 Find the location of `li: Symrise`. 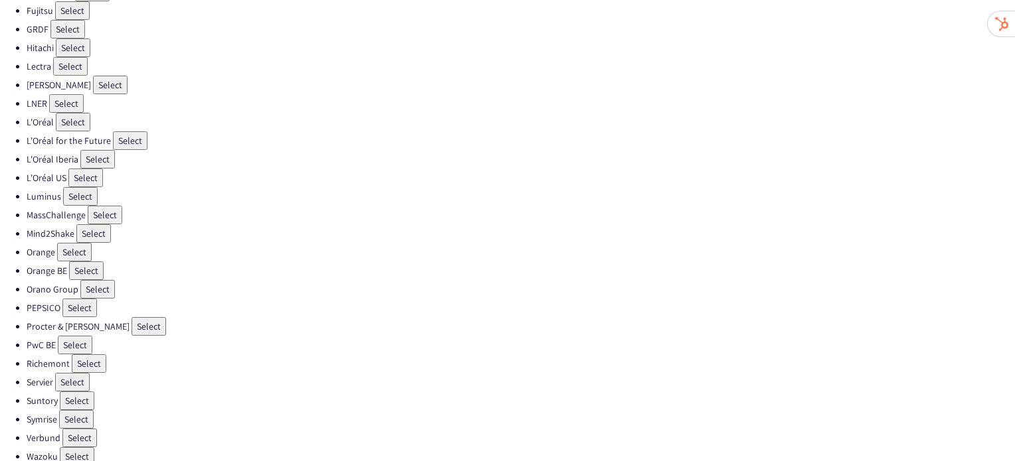

li: Symrise is located at coordinates (521, 420).